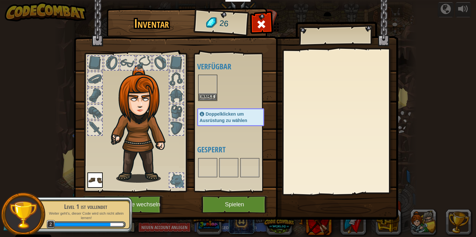 The width and height of the screenshot is (476, 237). What do you see at coordinates (51, 224) in the screenshot?
I see `span: 2` at bounding box center [51, 224].